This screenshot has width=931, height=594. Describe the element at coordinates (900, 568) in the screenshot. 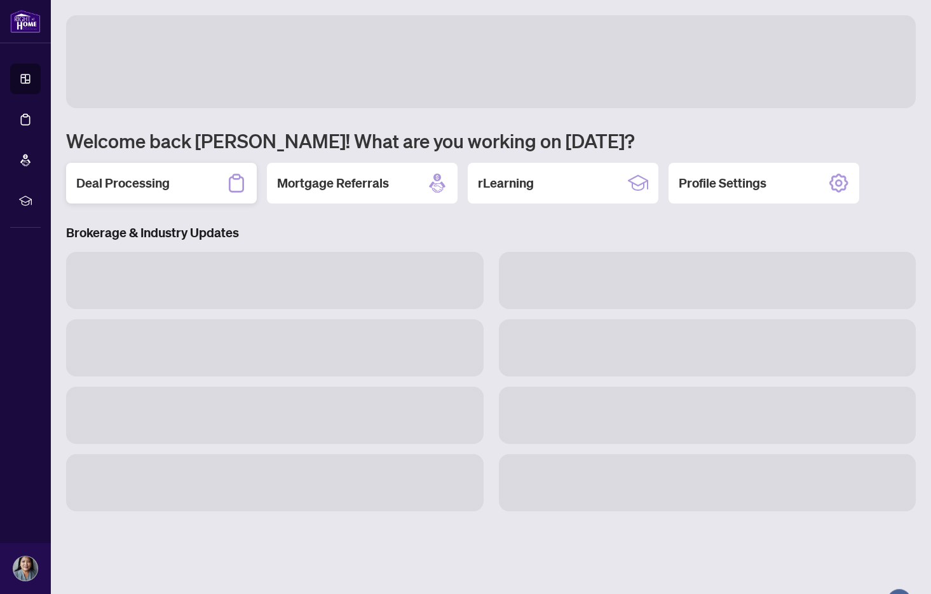

I see `button: Open asap` at that location.